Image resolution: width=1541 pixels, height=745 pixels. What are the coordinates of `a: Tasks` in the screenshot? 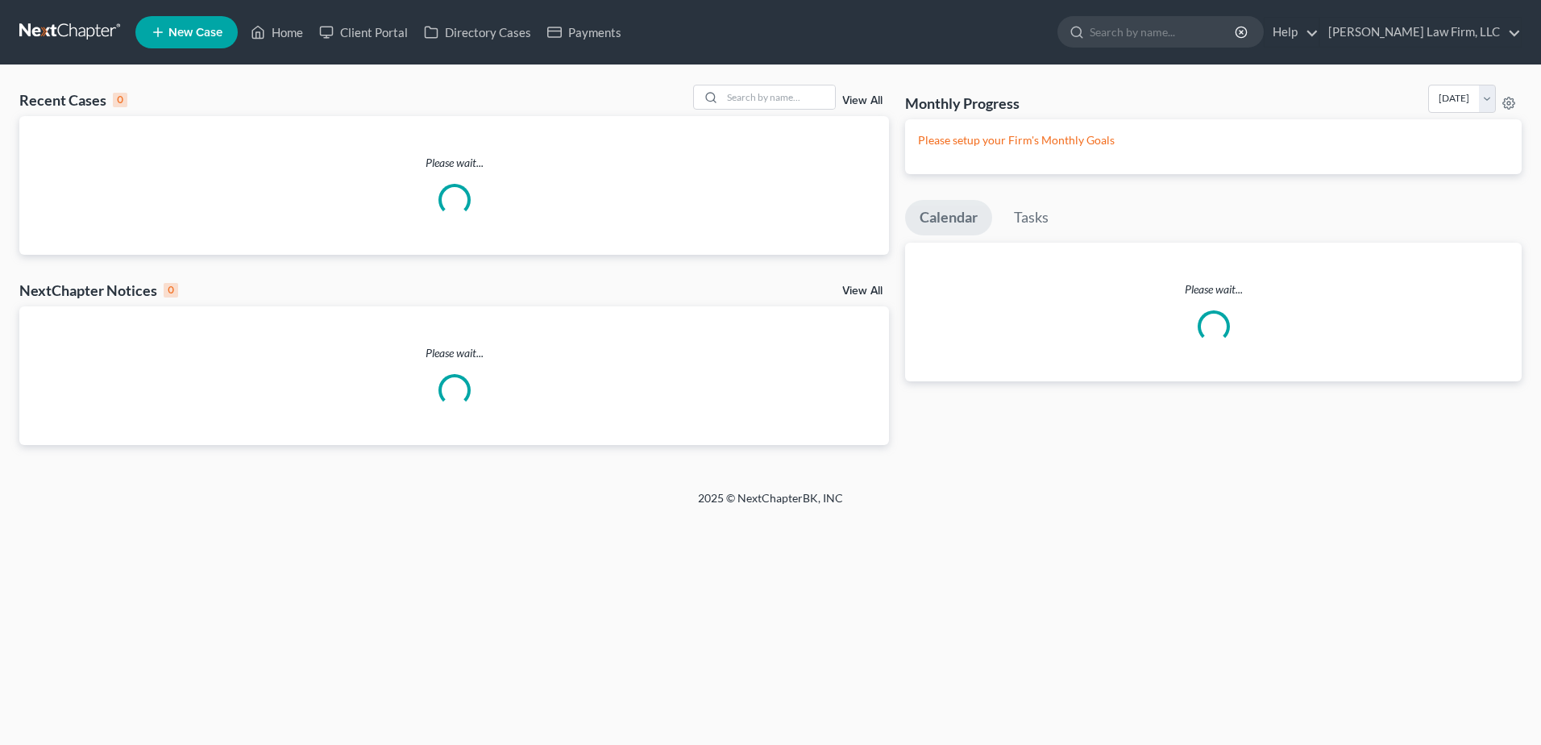 It's located at (1031, 218).